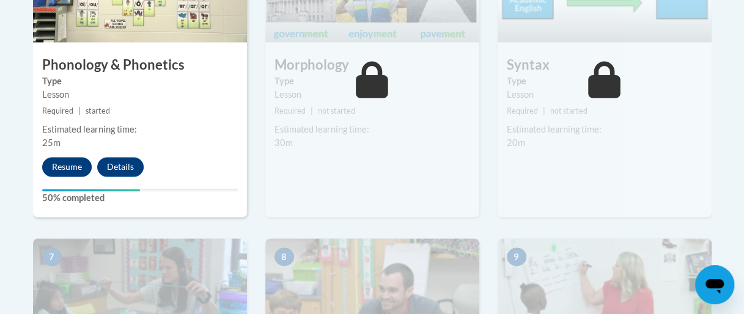 Image resolution: width=744 pixels, height=314 pixels. I want to click on span: started, so click(98, 111).